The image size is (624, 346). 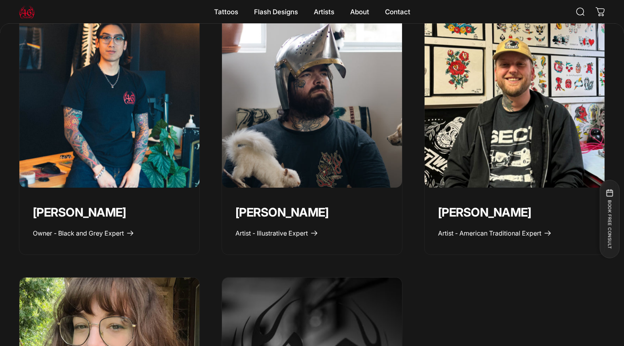 What do you see at coordinates (109, 97) in the screenshot?
I see `img: 46 tattoo founder geoffrey wong in his studio in toronto` at bounding box center [109, 97].